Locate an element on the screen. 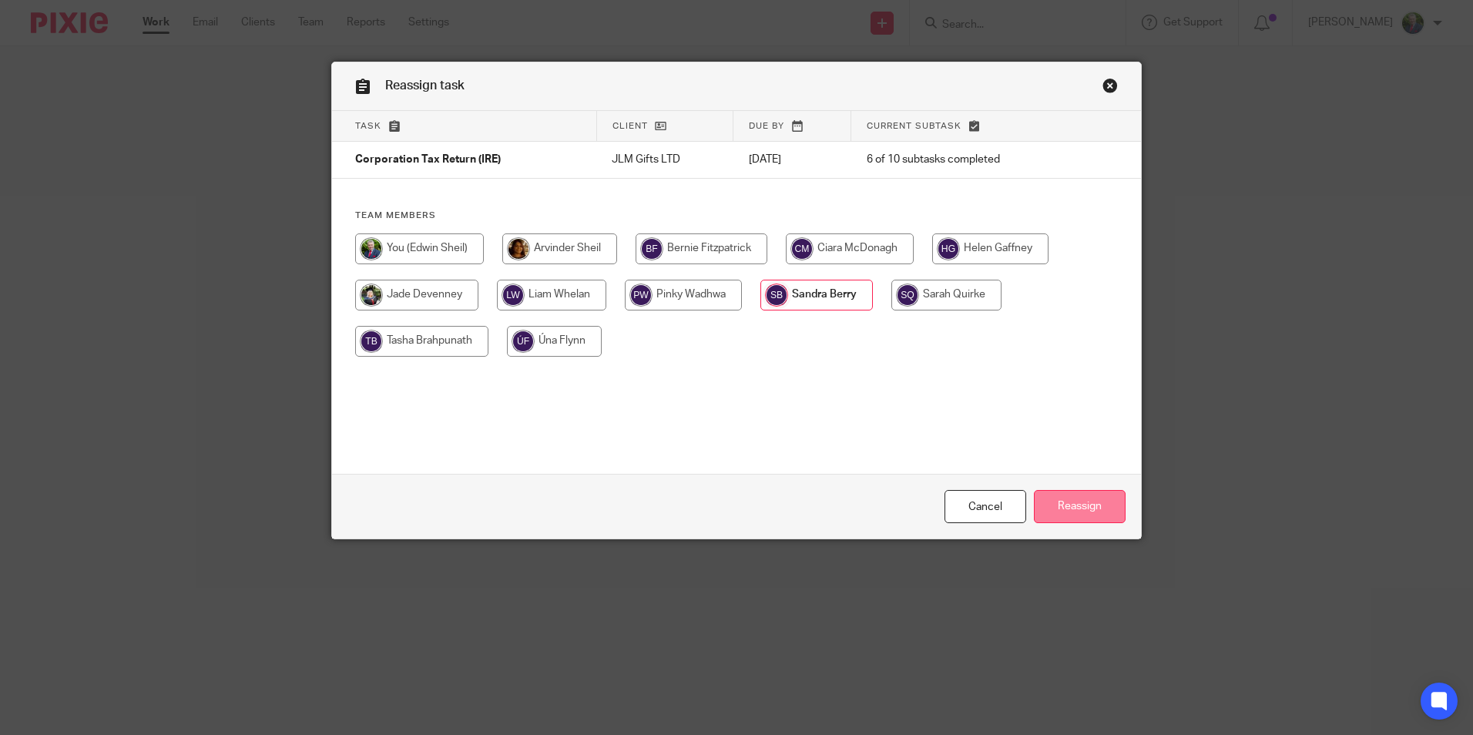  td: 6 of 10 subtasks completed is located at coordinates (964, 160).